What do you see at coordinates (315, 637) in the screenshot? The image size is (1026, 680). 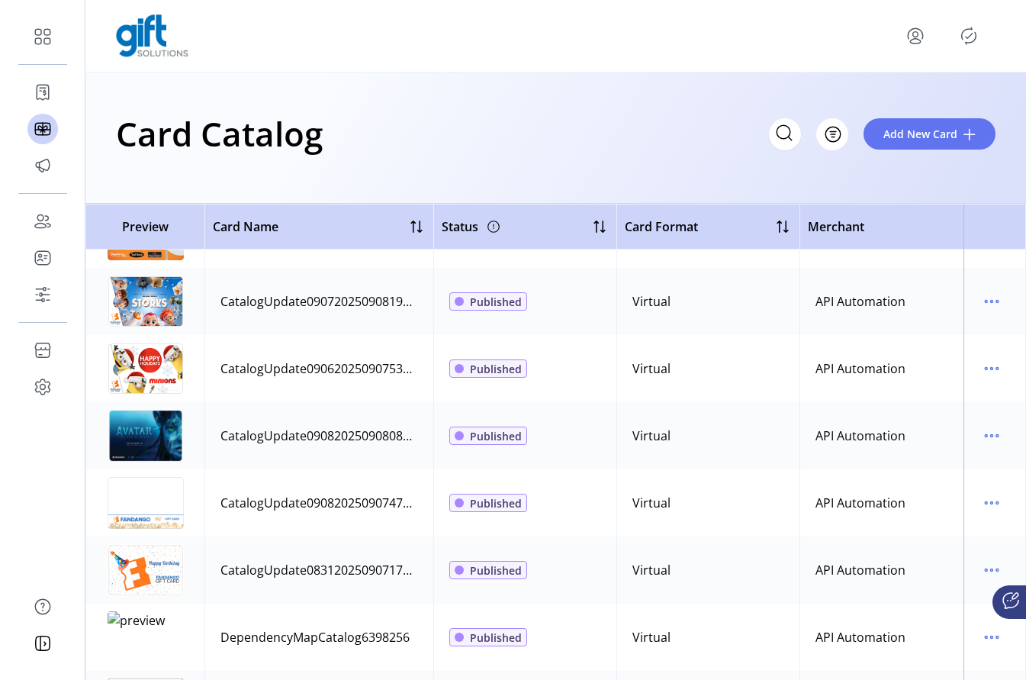 I see `div: DependencyMapCatalog6398256` at bounding box center [315, 637].